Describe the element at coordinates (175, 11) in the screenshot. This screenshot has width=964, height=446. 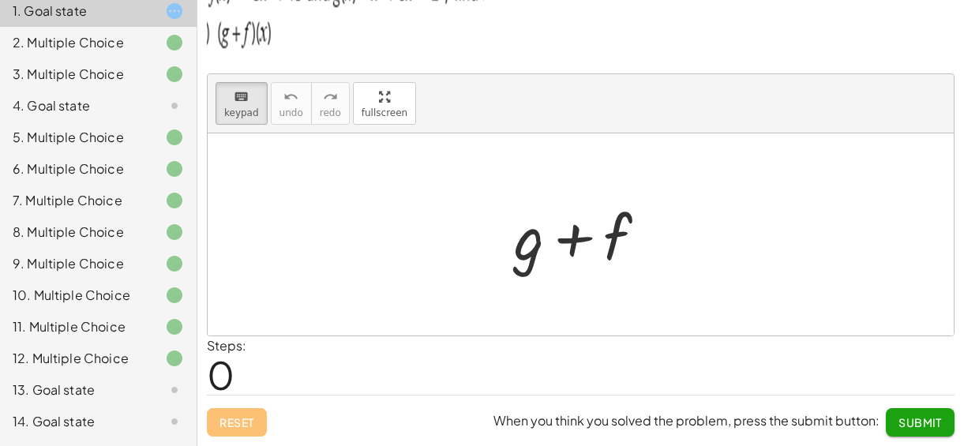
I see `i: Task started.` at that location.